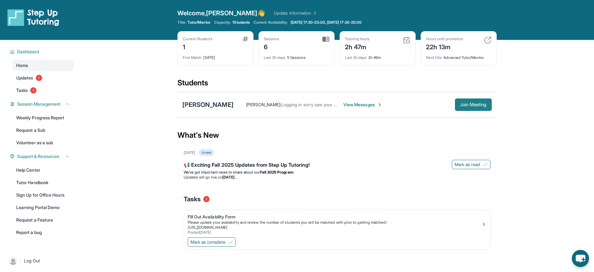 The width and height of the screenshot is (594, 272). I want to click on span: Mark as complete, so click(208, 242).